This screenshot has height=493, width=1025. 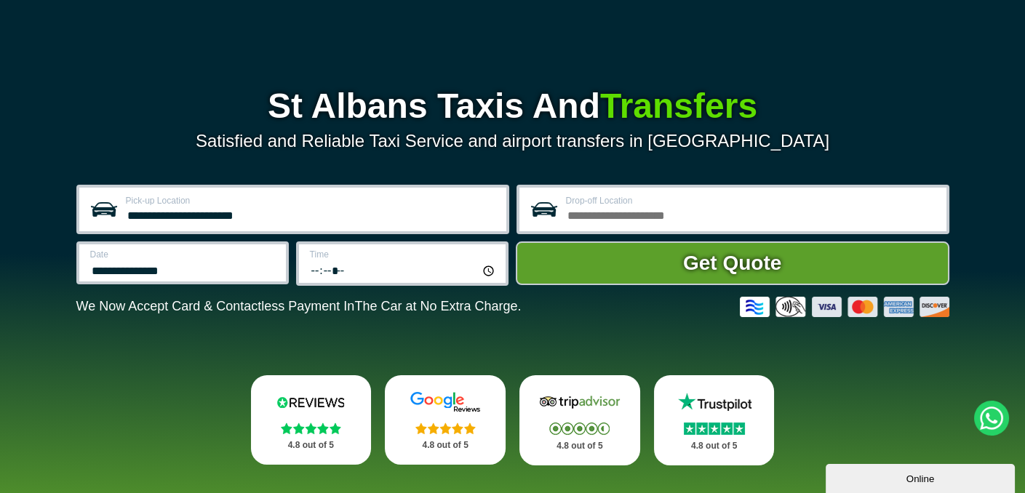 I want to click on img: Reviews.io, so click(x=311, y=402).